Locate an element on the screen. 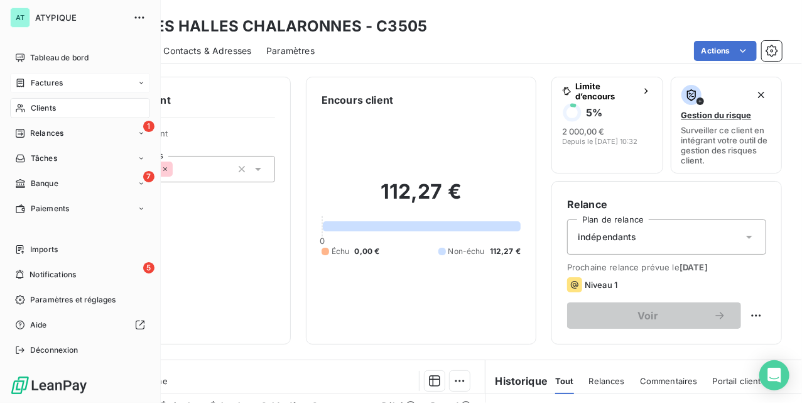 The width and height of the screenshot is (802, 403). span: Commentaires is located at coordinates (669, 381).